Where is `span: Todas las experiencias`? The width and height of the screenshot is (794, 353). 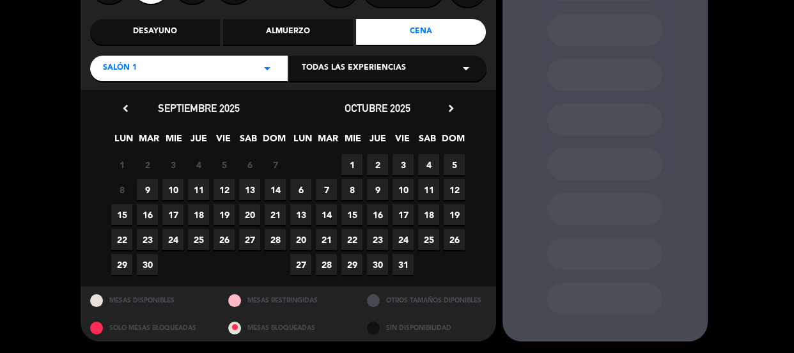 span: Todas las experiencias is located at coordinates (354, 68).